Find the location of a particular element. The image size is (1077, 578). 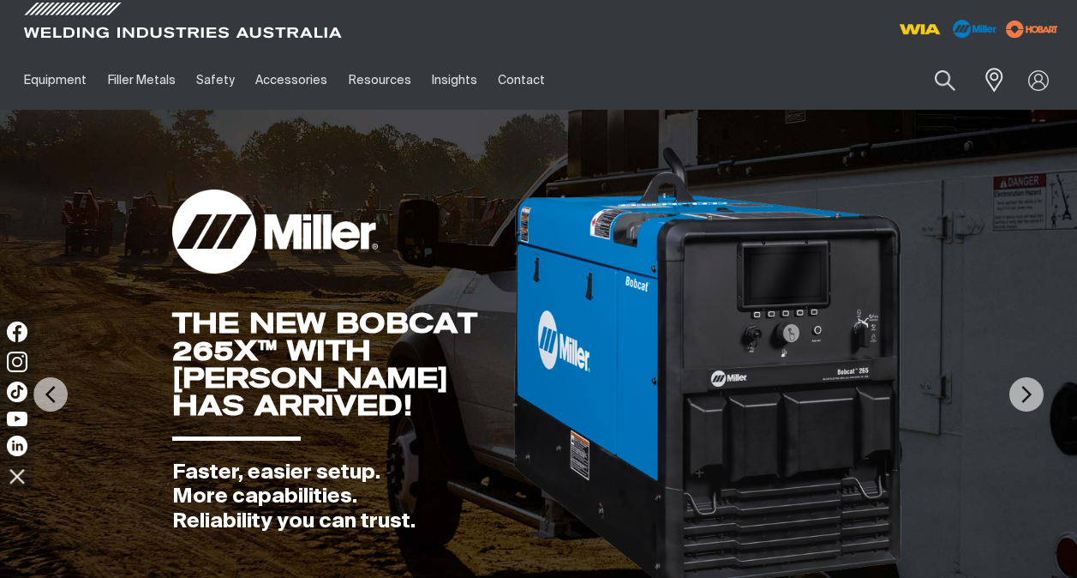

img: Instagram is located at coordinates (17, 362).